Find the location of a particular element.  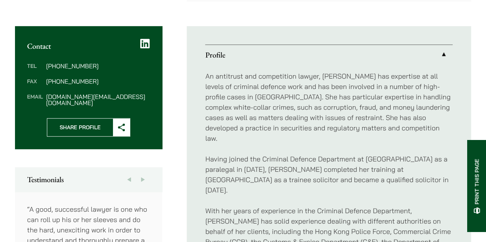

a: LinkedIn is located at coordinates (145, 44).